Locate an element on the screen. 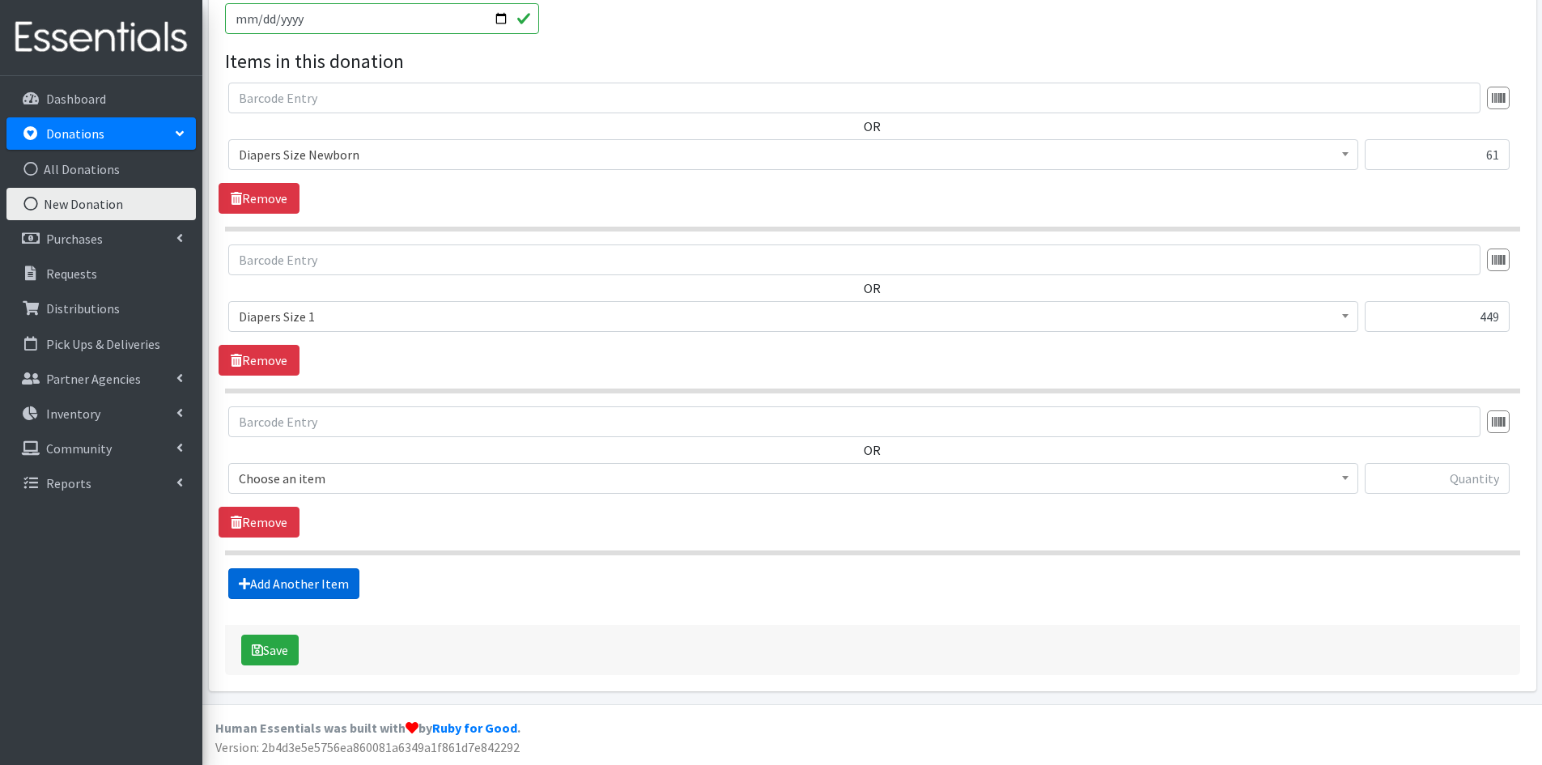 The width and height of the screenshot is (1542, 765). p: Donations is located at coordinates (75, 134).